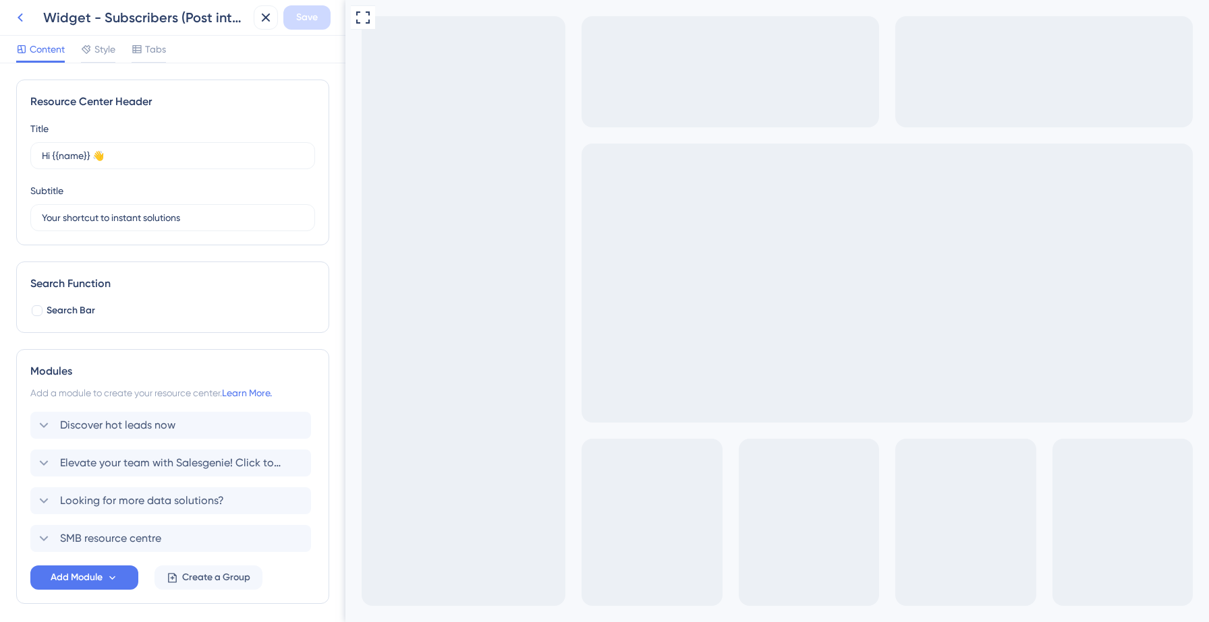 This screenshot has height=622, width=1209. What do you see at coordinates (47, 191) in the screenshot?
I see `div: Subtitle` at bounding box center [47, 191].